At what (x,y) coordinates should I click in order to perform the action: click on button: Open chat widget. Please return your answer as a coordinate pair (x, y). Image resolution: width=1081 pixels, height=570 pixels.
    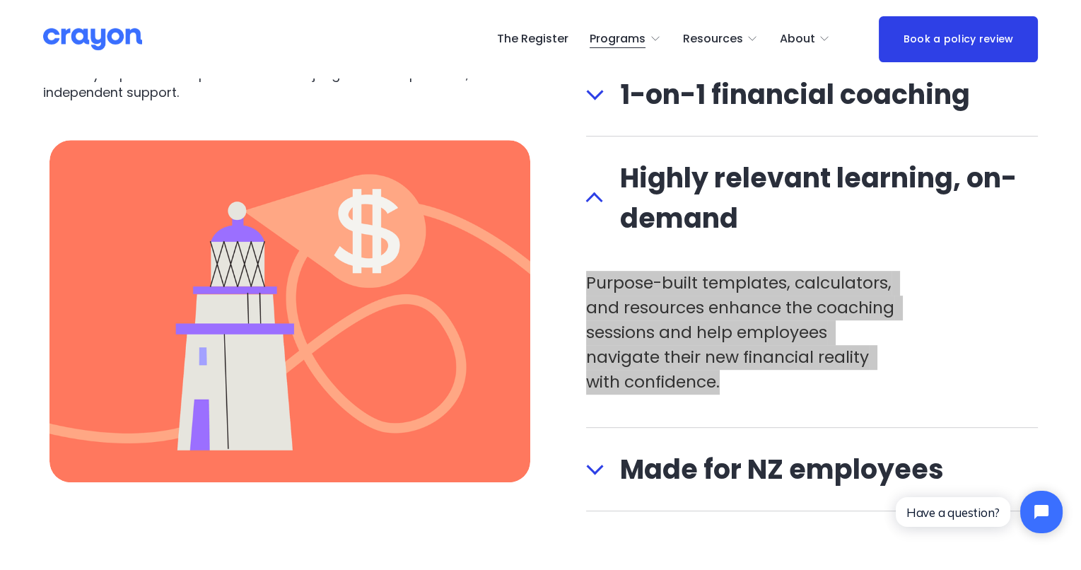
    Looking at the image, I should click on (158, 33).